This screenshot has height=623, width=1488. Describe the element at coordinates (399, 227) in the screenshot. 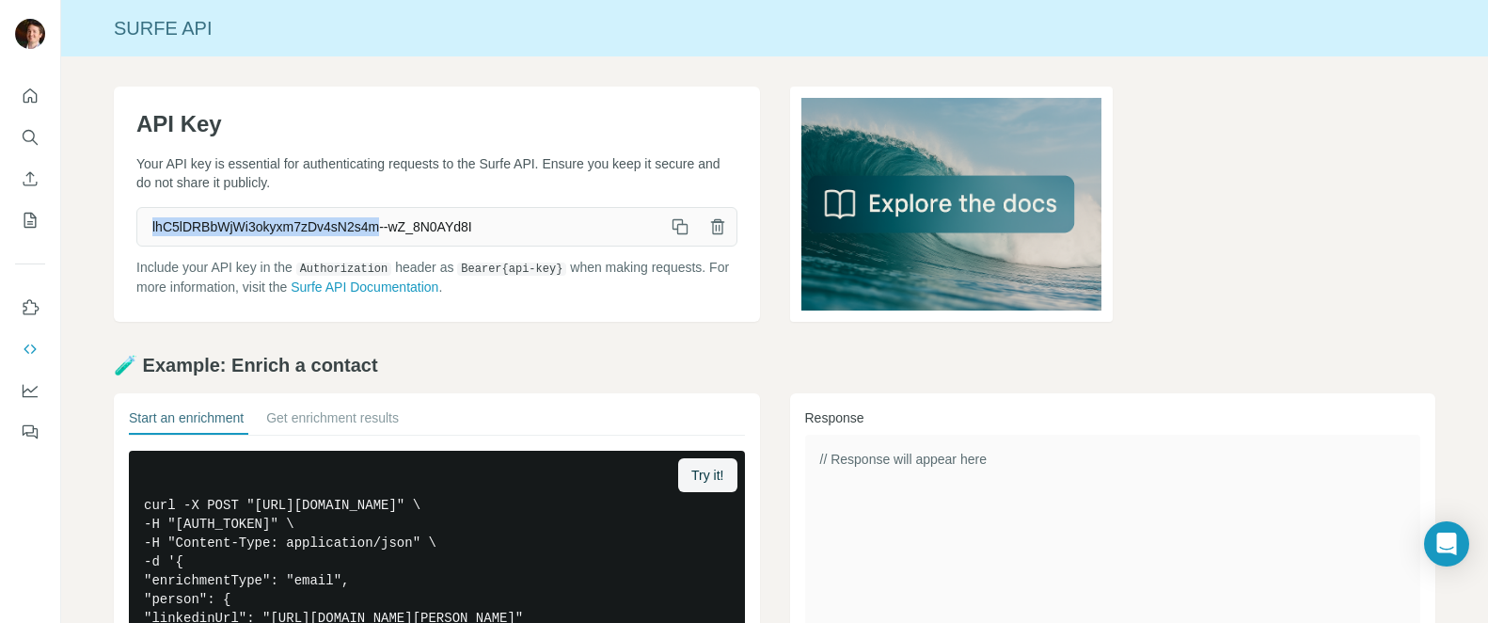

I see `span: lhC5lDRBbWjWi3okyxm7zDv4sN2s4m--wZ_8N0AYd8I` at that location.